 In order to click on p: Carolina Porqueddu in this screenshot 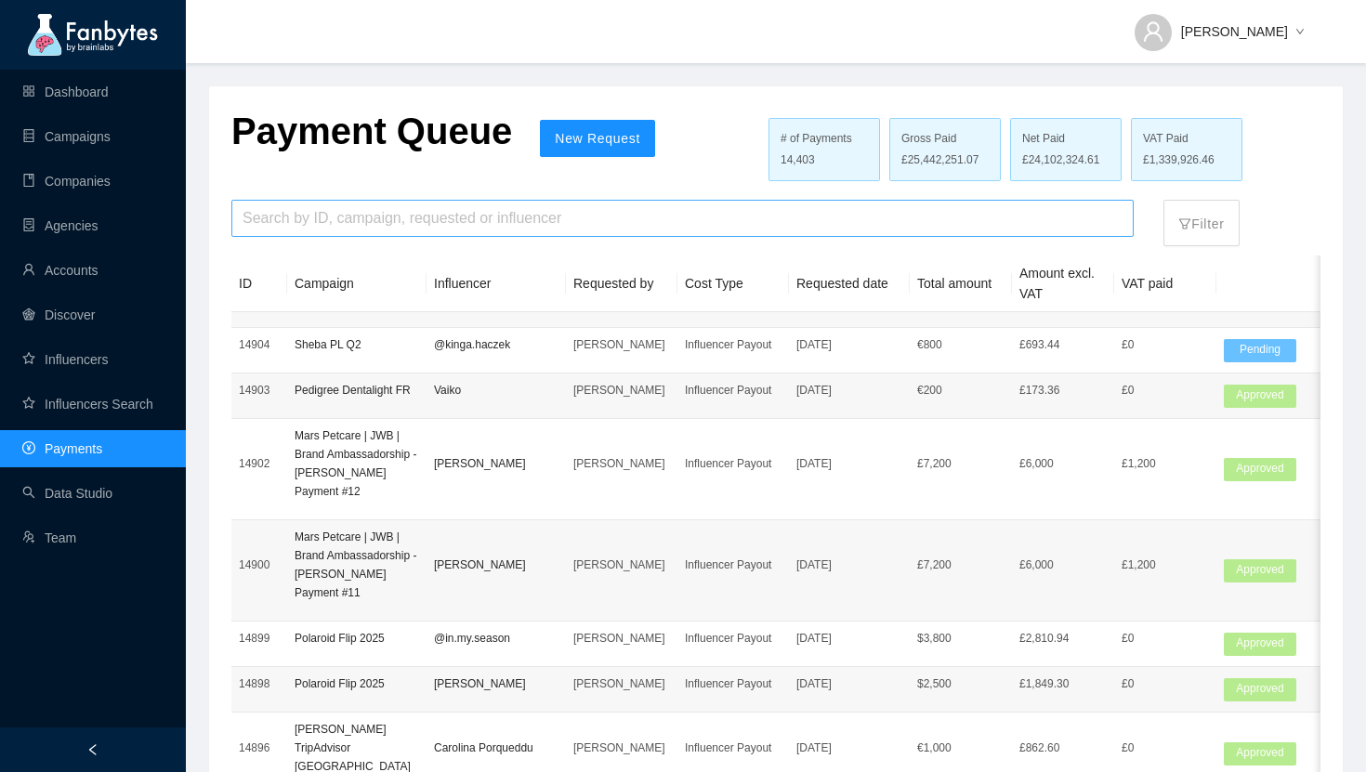, I will do `click(496, 748)`.